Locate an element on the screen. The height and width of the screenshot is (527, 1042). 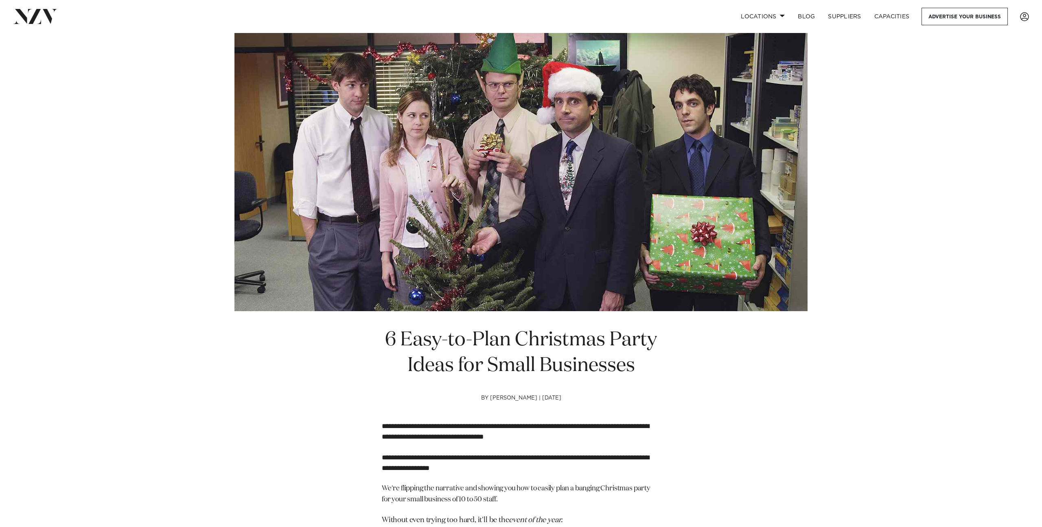
p: We're flipping the narrative and showing you how to easily plan a banging Christmas party for you... is located at coordinates (521, 494).